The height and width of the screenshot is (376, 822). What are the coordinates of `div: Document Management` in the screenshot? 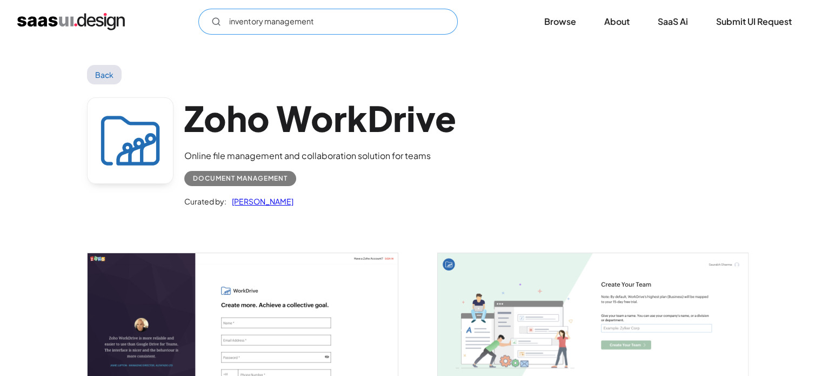 It's located at (240, 178).